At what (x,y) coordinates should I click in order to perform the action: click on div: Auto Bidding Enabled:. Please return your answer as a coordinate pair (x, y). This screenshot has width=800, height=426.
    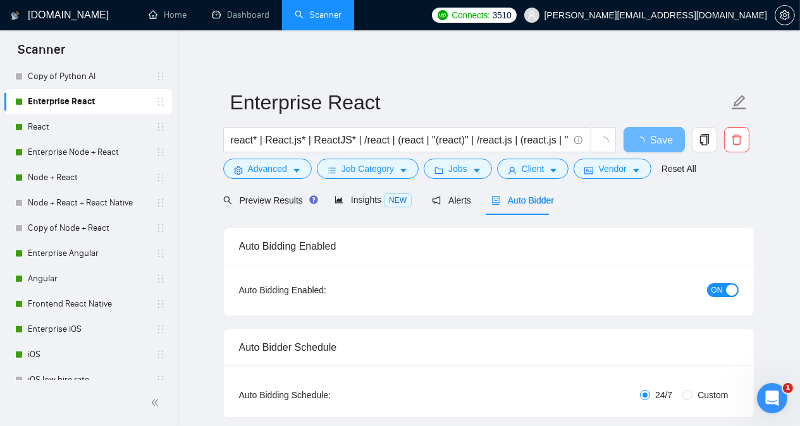
    Looking at the image, I should click on (322, 290).